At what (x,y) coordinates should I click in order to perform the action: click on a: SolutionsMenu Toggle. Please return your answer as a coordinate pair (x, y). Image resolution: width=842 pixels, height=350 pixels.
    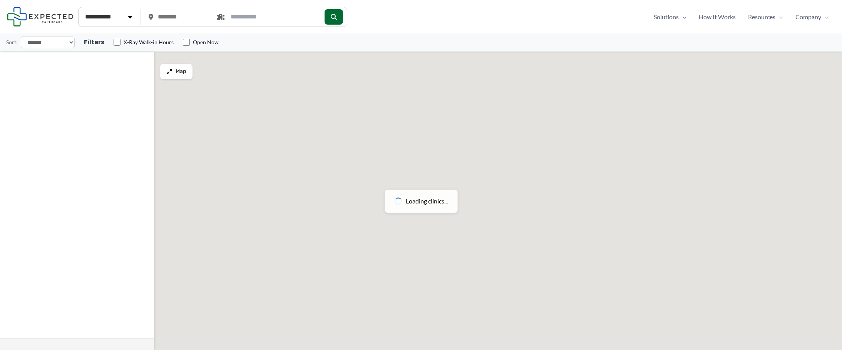
    Looking at the image, I should click on (670, 17).